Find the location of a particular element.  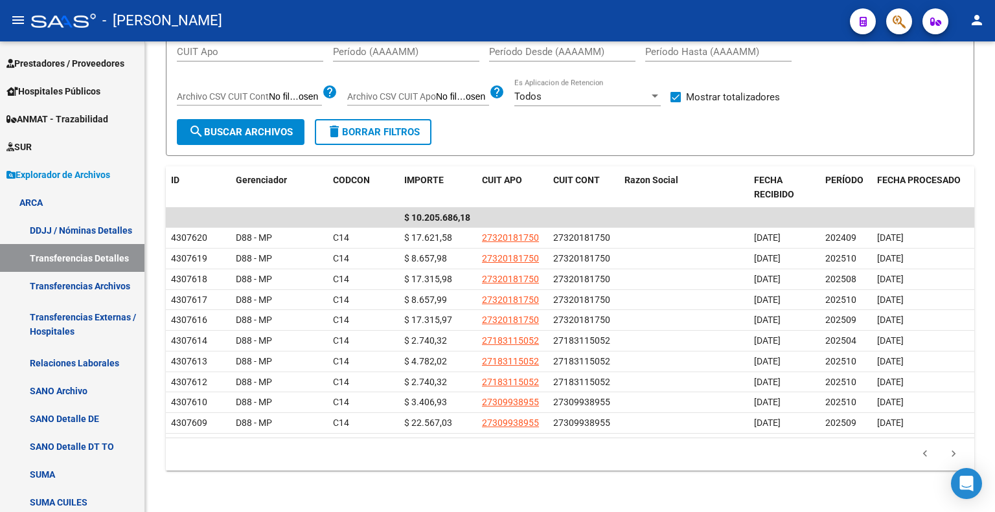

span: SUR is located at coordinates (19, 147).